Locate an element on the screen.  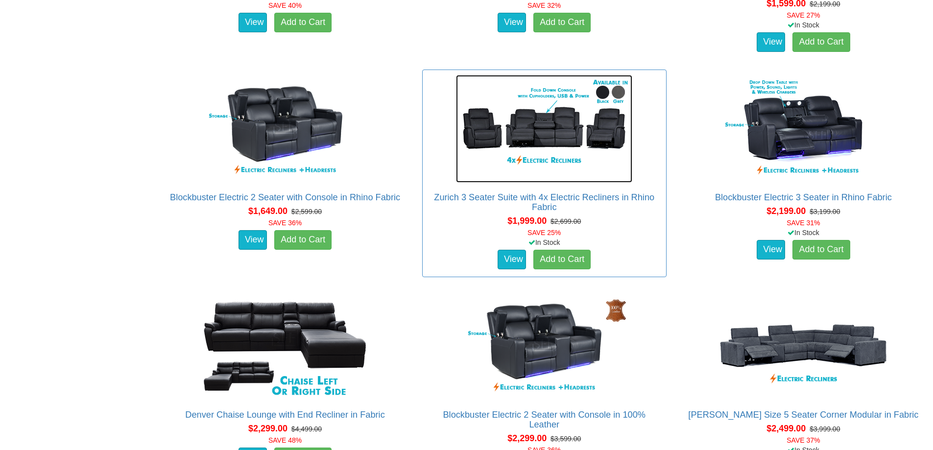
font: SAVE 27% is located at coordinates (803, 15).